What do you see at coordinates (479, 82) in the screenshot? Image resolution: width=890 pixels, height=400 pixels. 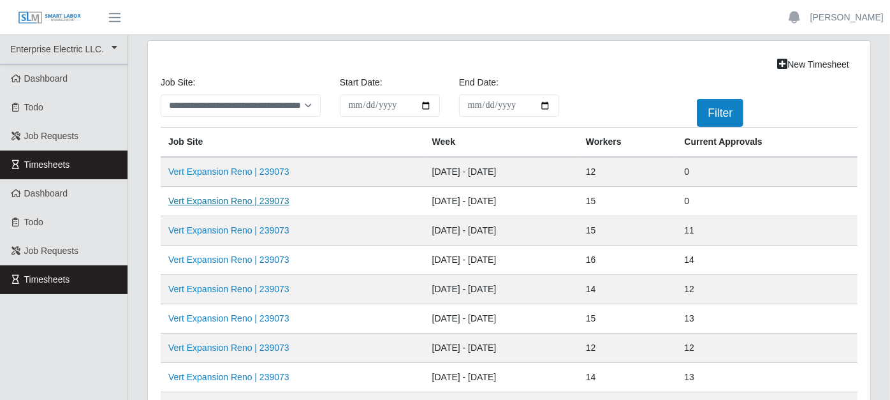 I see `label: End Date:` at bounding box center [479, 82].